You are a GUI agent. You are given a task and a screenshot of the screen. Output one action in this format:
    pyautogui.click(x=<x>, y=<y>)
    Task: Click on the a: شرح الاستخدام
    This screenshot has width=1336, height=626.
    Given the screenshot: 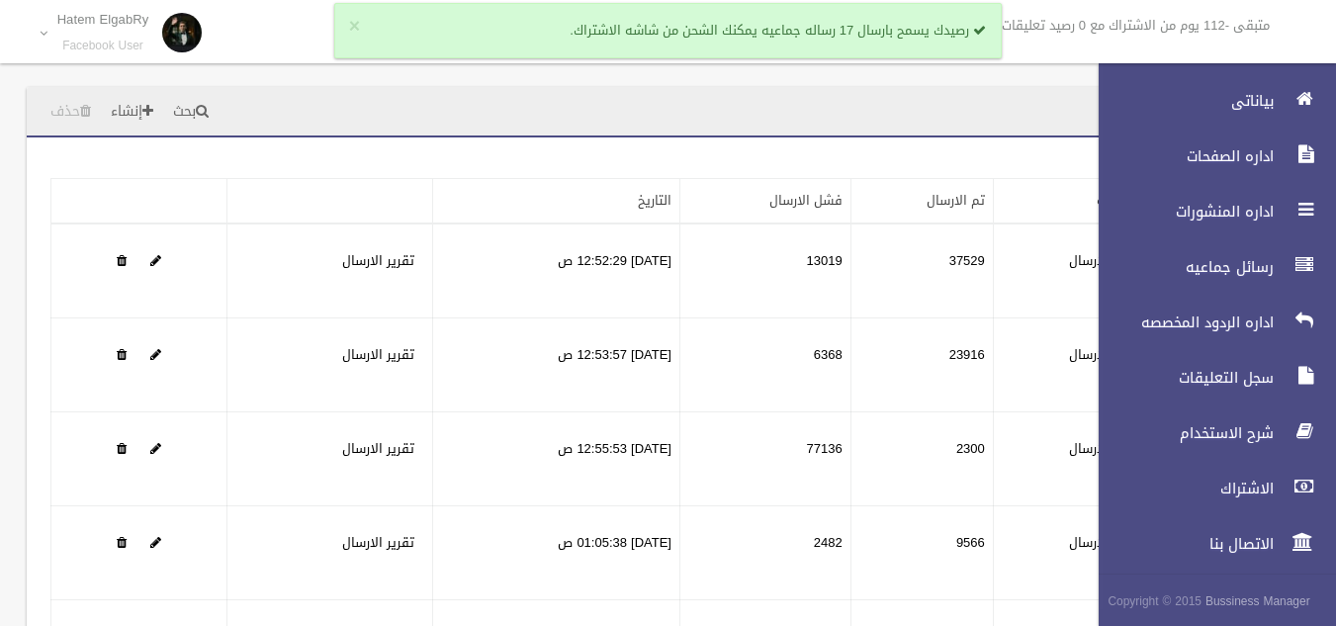 What is the action you would take?
    pyautogui.click(x=1209, y=433)
    